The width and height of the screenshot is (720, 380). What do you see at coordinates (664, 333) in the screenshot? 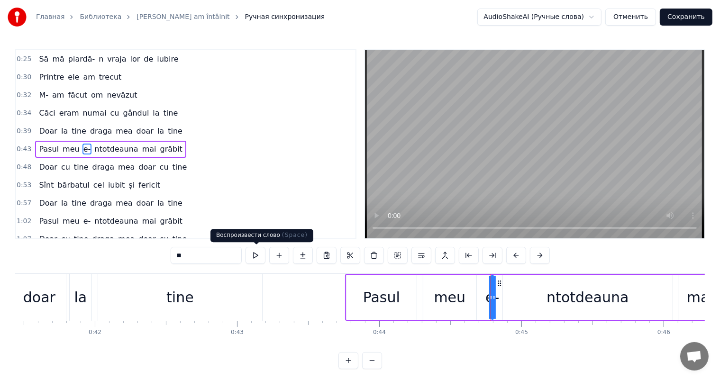
I see `div: 0:46` at bounding box center [664, 333].